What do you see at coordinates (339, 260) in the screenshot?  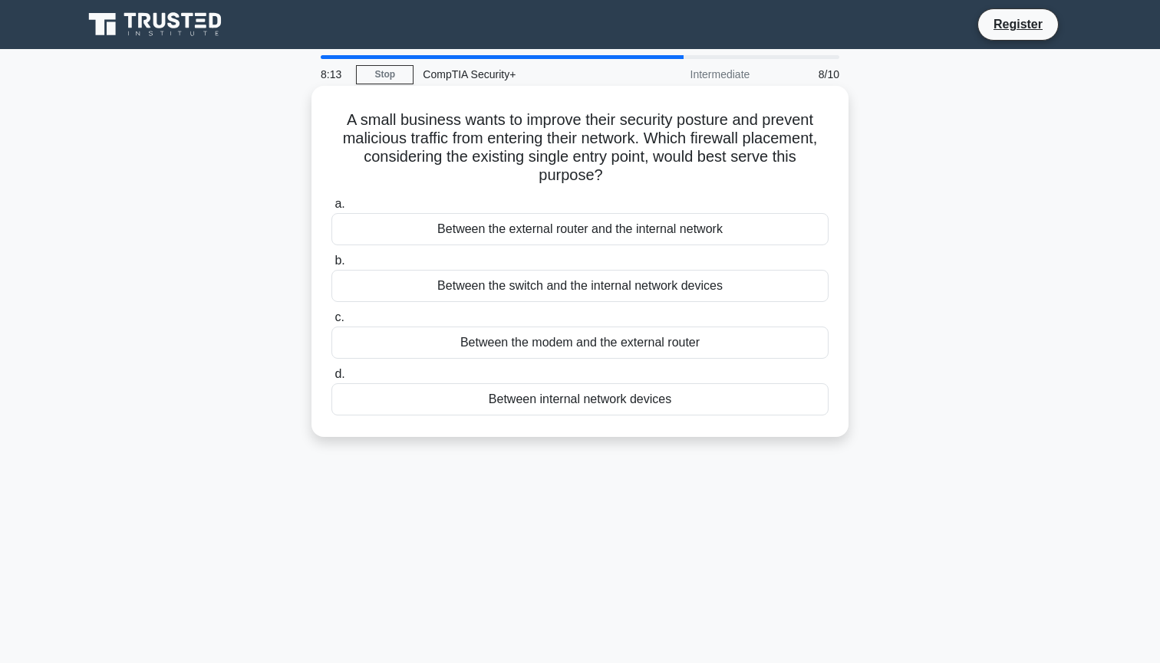 I see `span: b.` at bounding box center [339, 260].